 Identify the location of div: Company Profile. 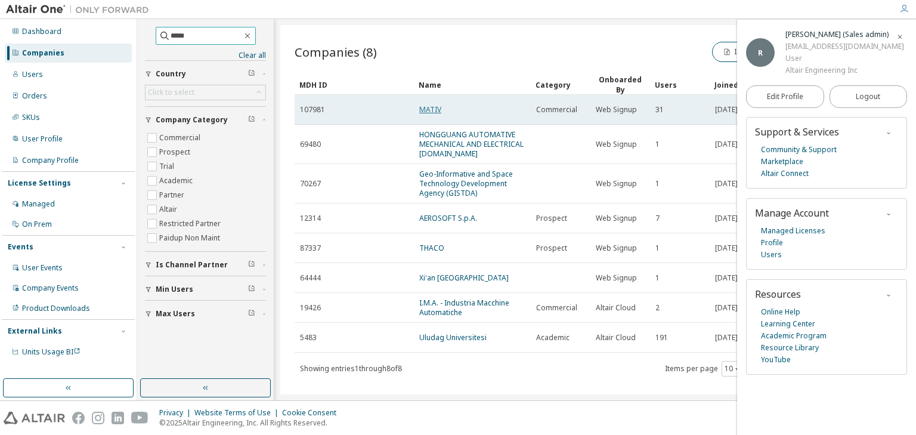
(50, 160).